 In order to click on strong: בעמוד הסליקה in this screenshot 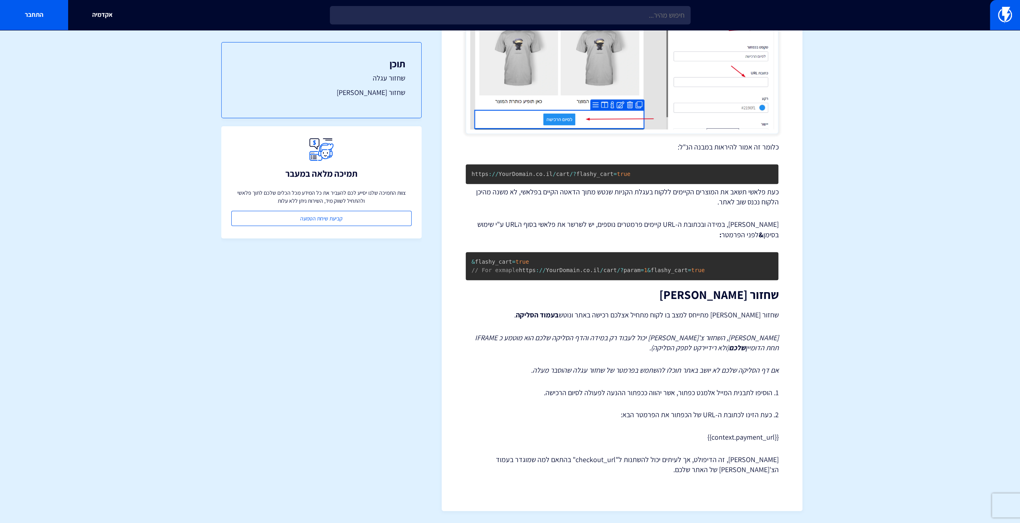, I will do `click(537, 315)`.